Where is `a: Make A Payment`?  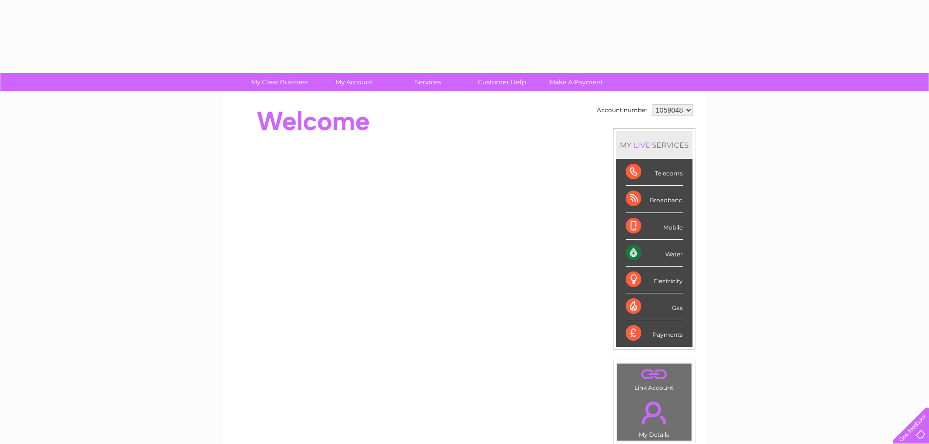 a: Make A Payment is located at coordinates (576, 82).